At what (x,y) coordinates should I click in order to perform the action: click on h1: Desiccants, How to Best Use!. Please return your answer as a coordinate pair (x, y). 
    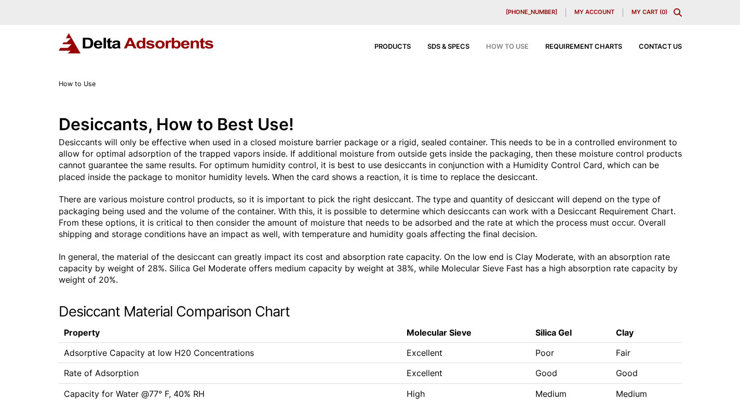
    Looking at the image, I should click on (370, 125).